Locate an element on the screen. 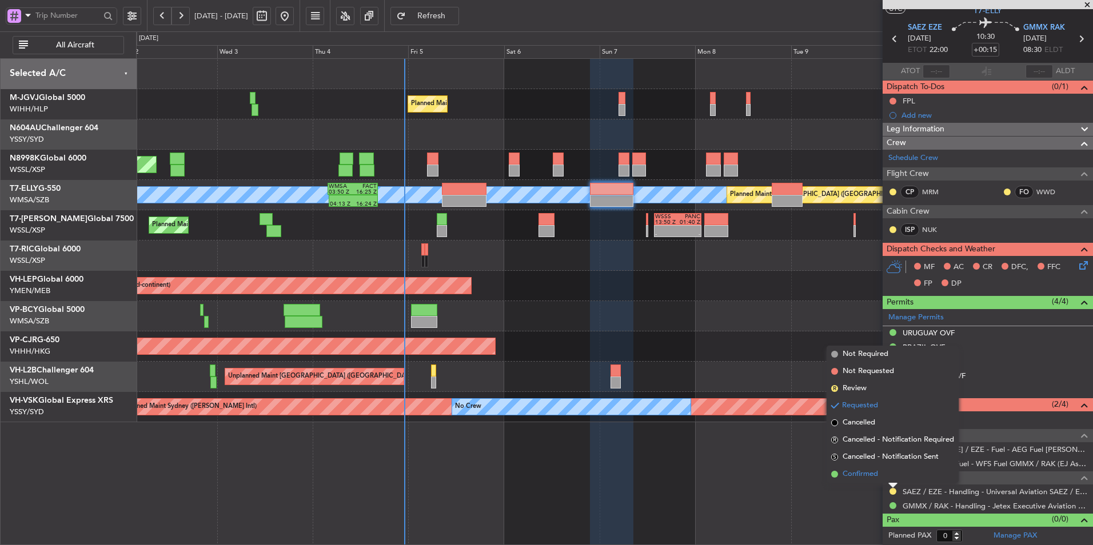 The image size is (1093, 545). span: Cancelled - Notification Required is located at coordinates (898, 440).